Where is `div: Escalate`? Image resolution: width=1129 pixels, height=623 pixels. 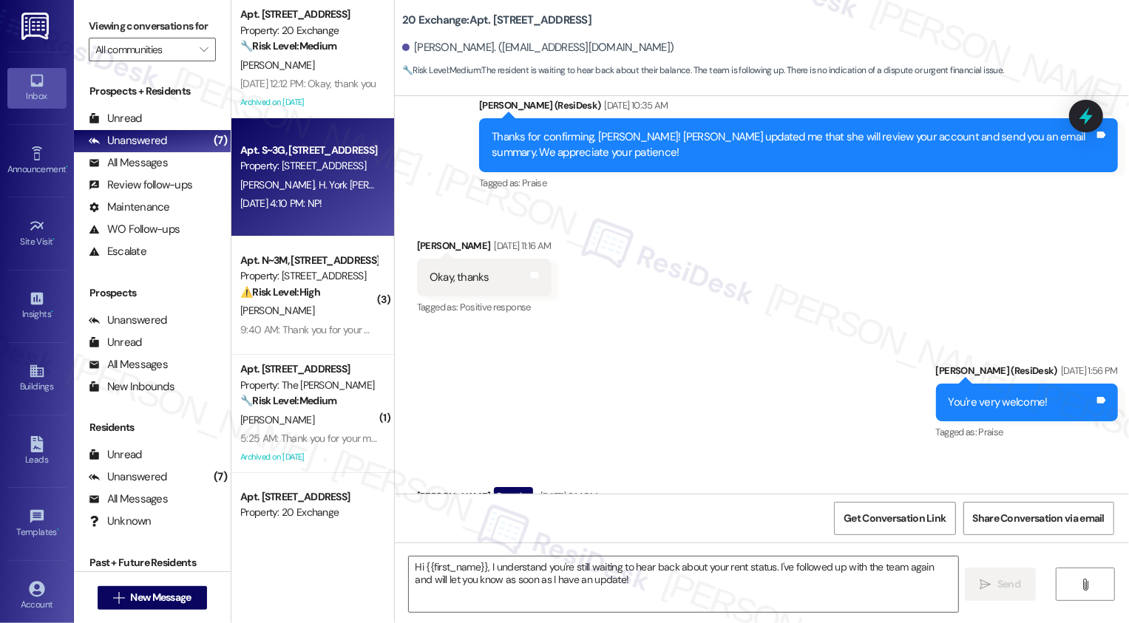 div: Escalate is located at coordinates (118, 251).